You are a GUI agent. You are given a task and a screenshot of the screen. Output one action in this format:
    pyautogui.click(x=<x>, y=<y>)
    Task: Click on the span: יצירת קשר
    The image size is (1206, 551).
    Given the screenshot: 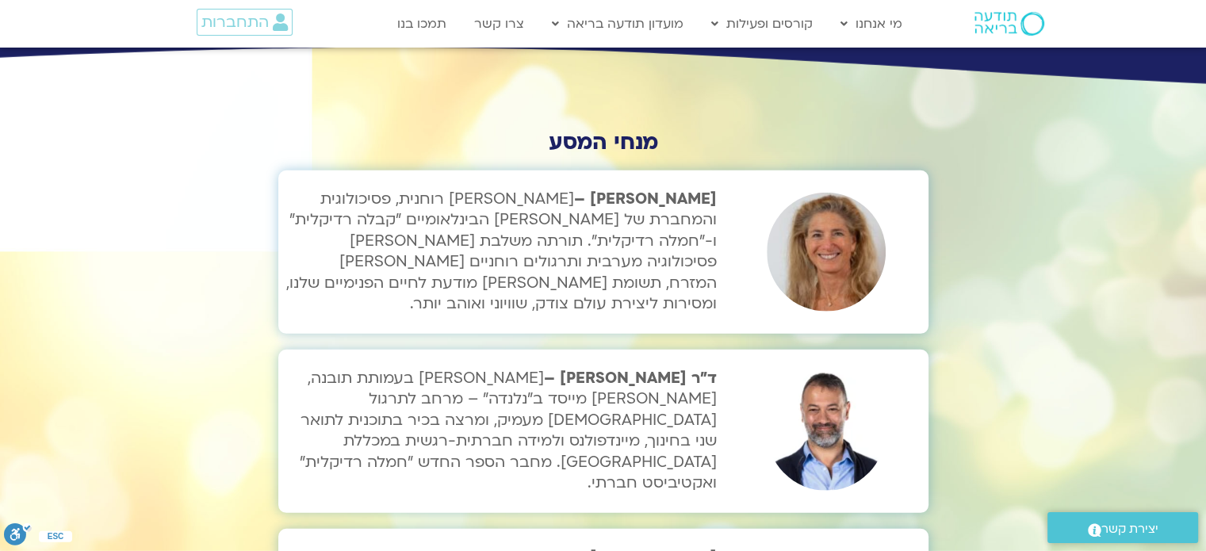 What is the action you would take?
    pyautogui.click(x=1130, y=529)
    